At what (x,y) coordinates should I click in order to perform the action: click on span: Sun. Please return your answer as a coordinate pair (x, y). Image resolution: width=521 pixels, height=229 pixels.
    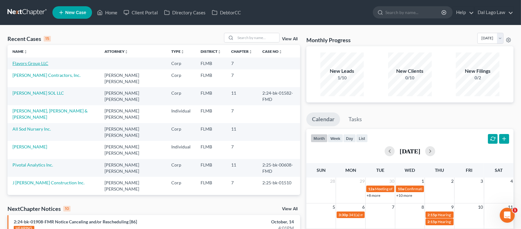
    Looking at the image, I should click on (321, 170).